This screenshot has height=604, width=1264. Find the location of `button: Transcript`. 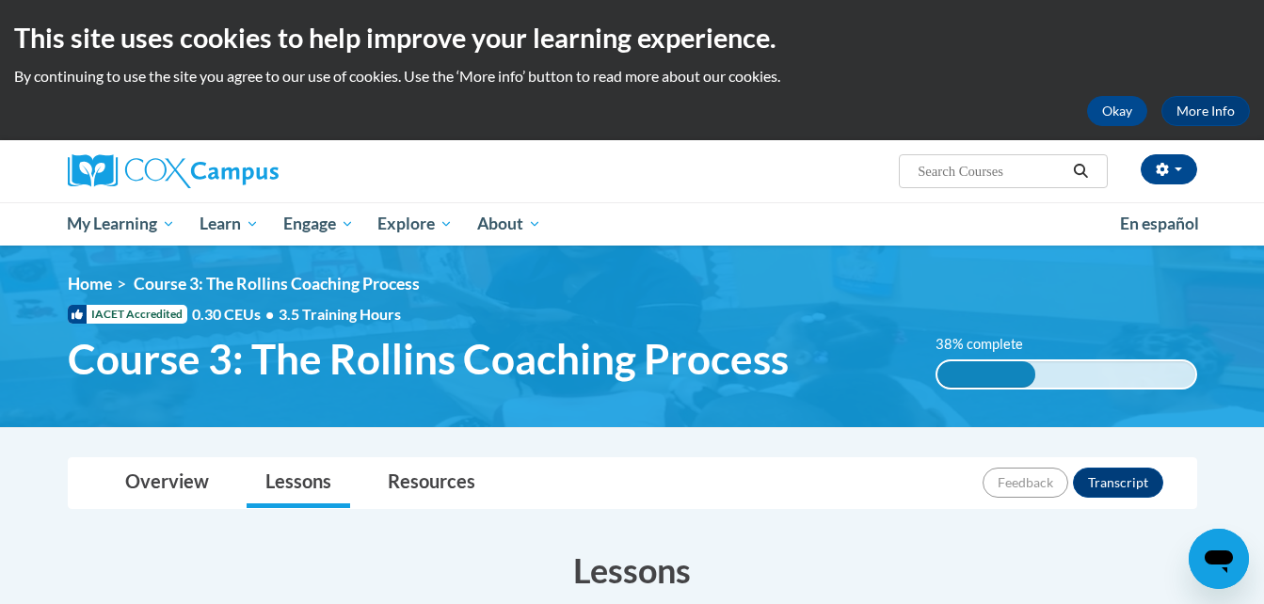

button: Transcript is located at coordinates (1118, 483).